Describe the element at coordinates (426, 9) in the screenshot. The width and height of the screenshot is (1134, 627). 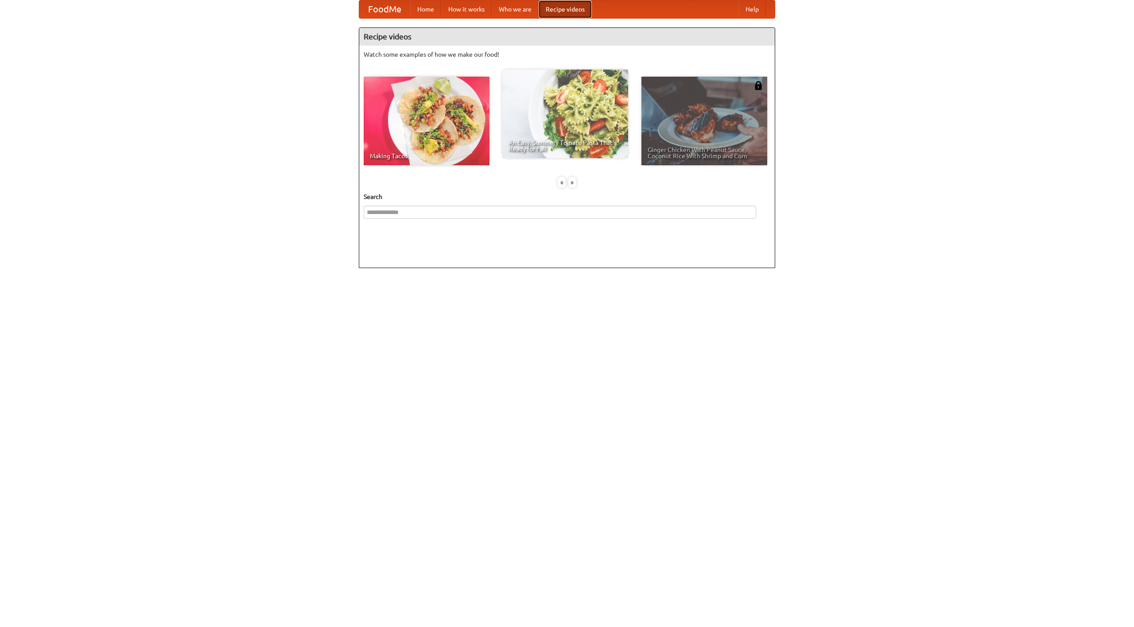
I see `a: Home` at that location.